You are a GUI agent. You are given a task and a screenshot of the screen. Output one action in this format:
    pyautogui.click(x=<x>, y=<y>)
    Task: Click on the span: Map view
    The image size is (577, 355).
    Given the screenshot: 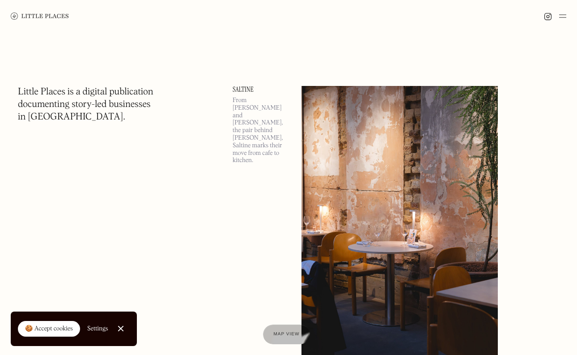 What is the action you would take?
    pyautogui.click(x=287, y=333)
    